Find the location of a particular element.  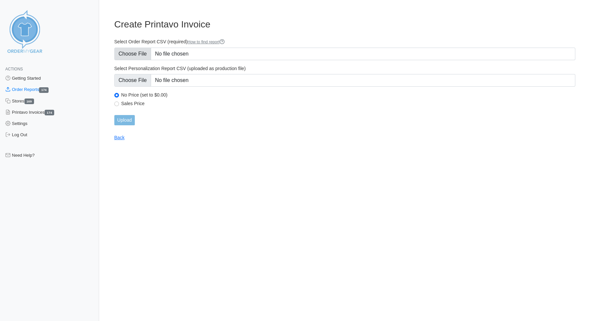

a: Back is located at coordinates (119, 137).